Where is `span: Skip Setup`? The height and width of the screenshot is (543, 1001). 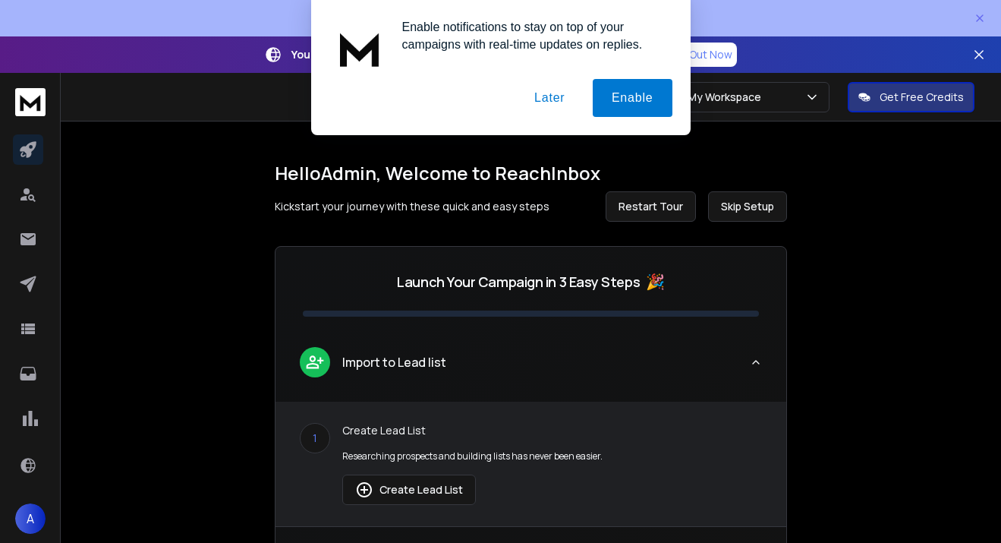 span: Skip Setup is located at coordinates (748, 206).